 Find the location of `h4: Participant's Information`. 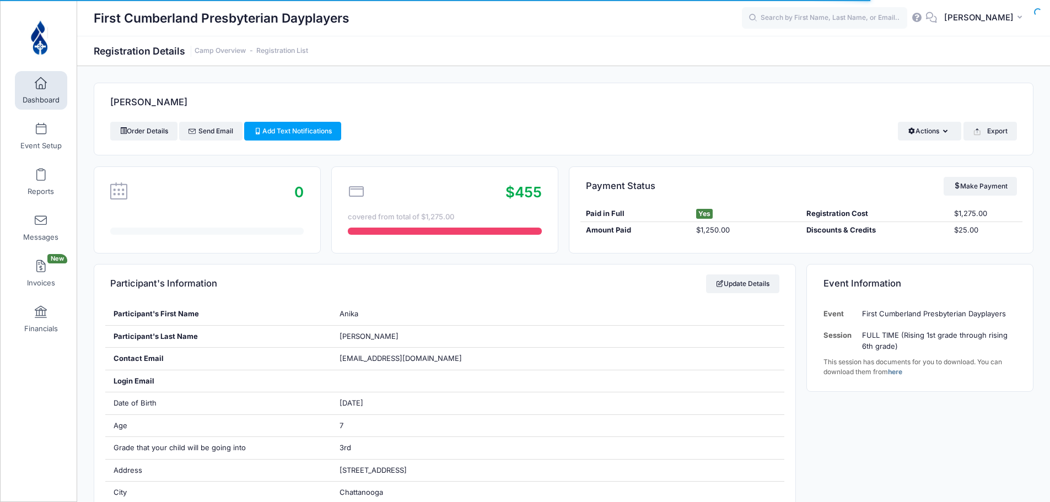

h4: Participant's Information is located at coordinates (164, 284).